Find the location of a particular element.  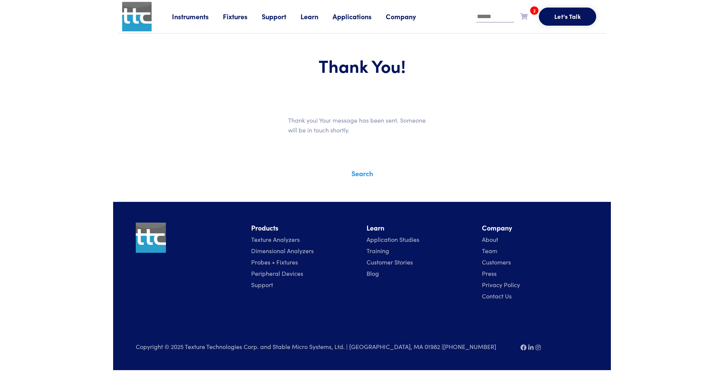

a: Applications is located at coordinates (359, 16).